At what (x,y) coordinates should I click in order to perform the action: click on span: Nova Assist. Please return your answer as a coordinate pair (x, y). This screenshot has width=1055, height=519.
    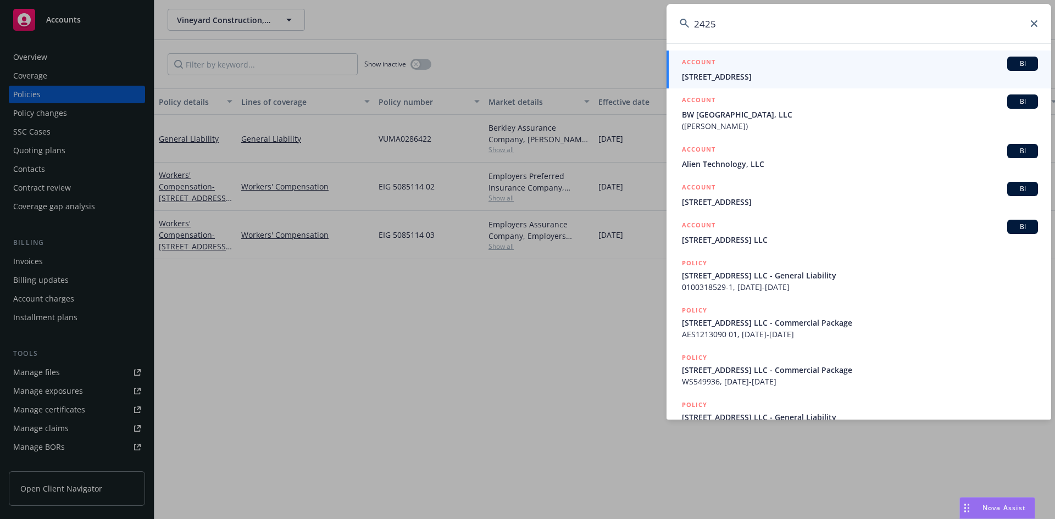
    Looking at the image, I should click on (1004, 508).